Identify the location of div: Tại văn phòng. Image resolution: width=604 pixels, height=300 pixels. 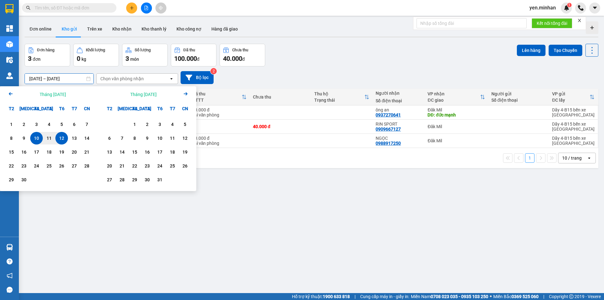
(219, 115).